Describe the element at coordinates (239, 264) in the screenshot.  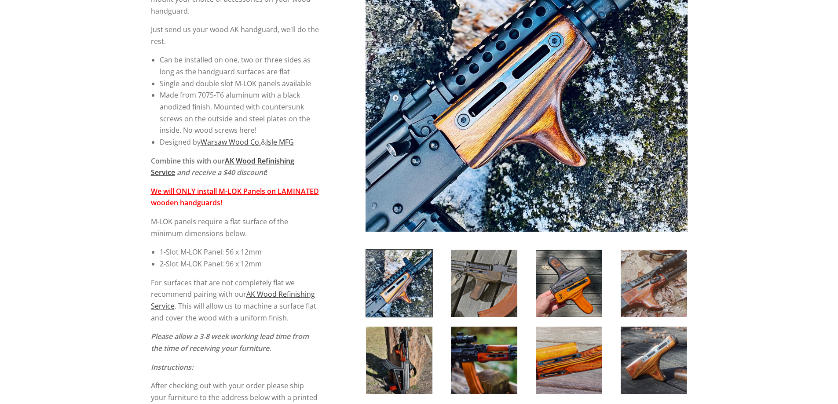
I see `li: 2-Slot M-LOK Panel: 96 x 12mm` at that location.